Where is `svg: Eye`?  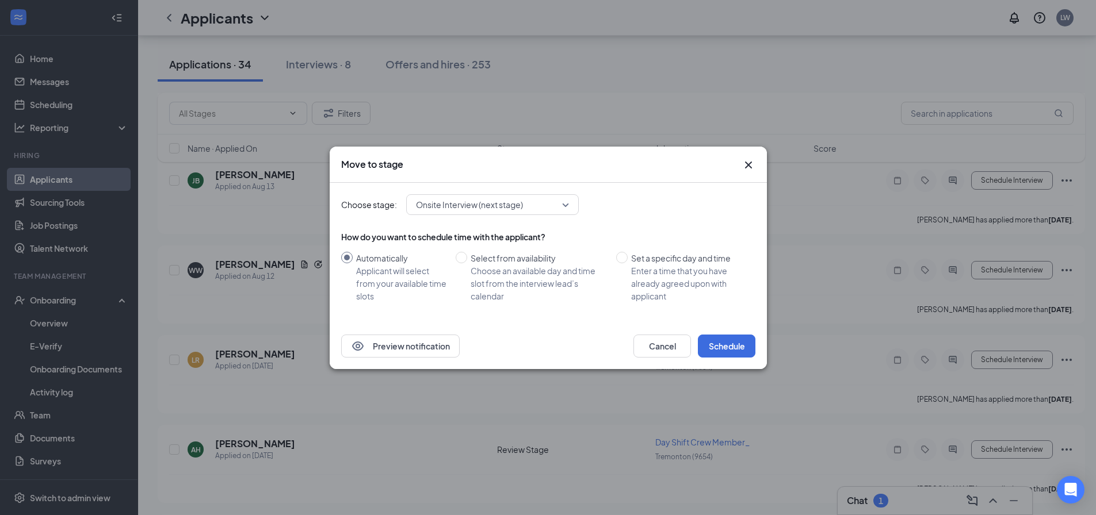
svg: Eye is located at coordinates (358, 346).